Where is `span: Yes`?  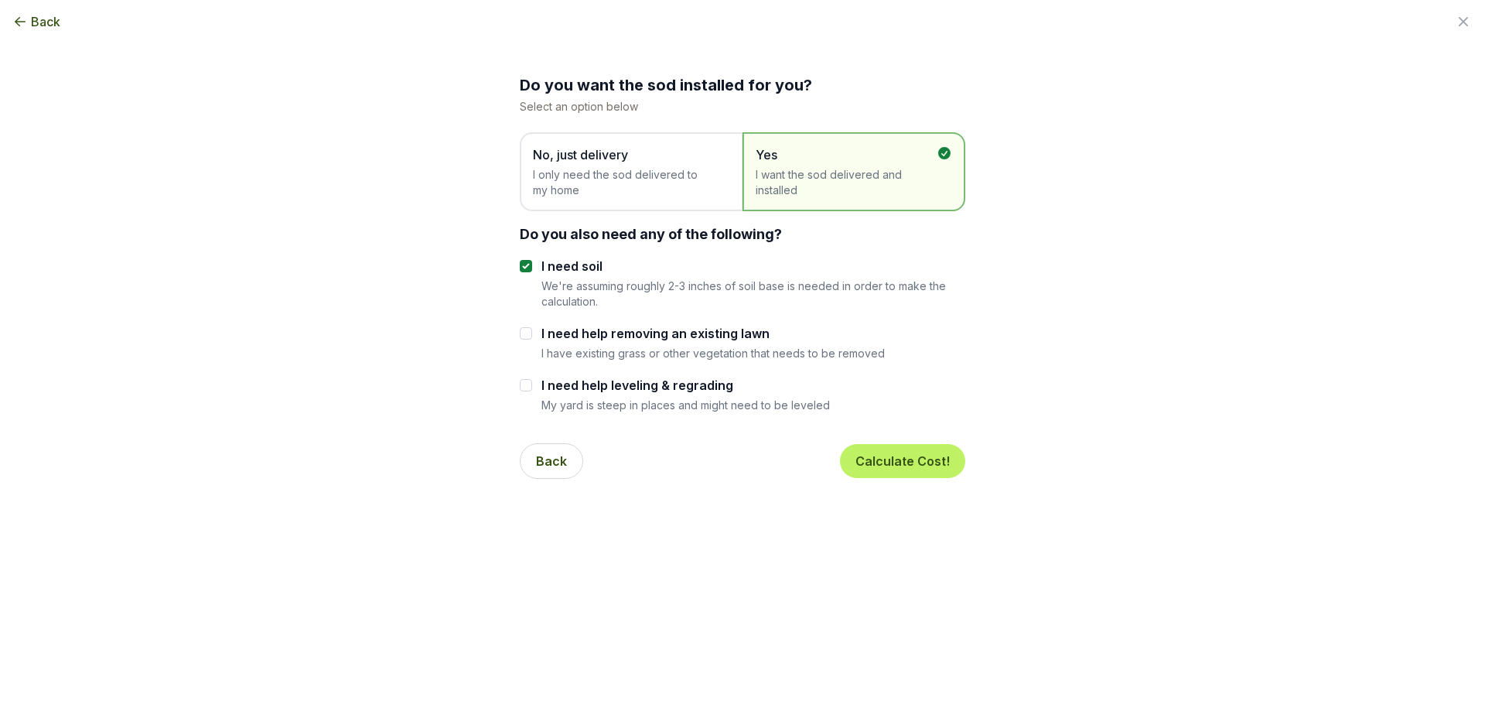
span: Yes is located at coordinates (846, 155).